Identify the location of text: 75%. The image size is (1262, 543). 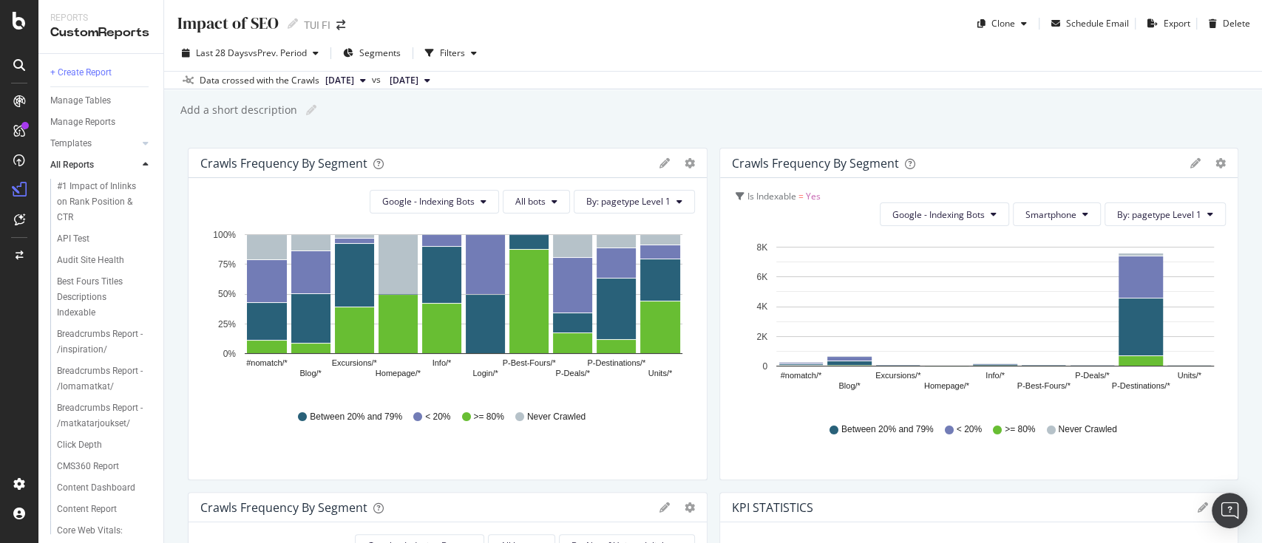
(227, 265).